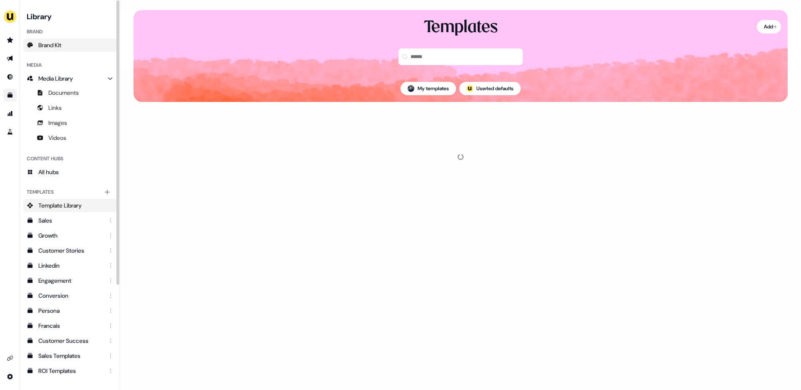 This screenshot has height=390, width=801. I want to click on a: Customer Success, so click(70, 341).